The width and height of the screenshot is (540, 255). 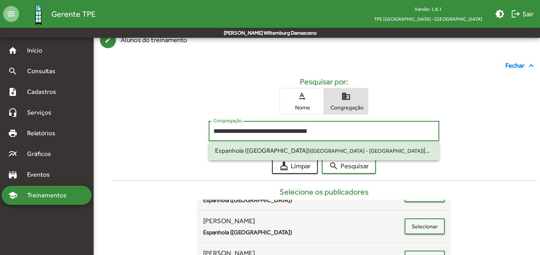 I want to click on mat-icon: brightness_medium, so click(x=499, y=14).